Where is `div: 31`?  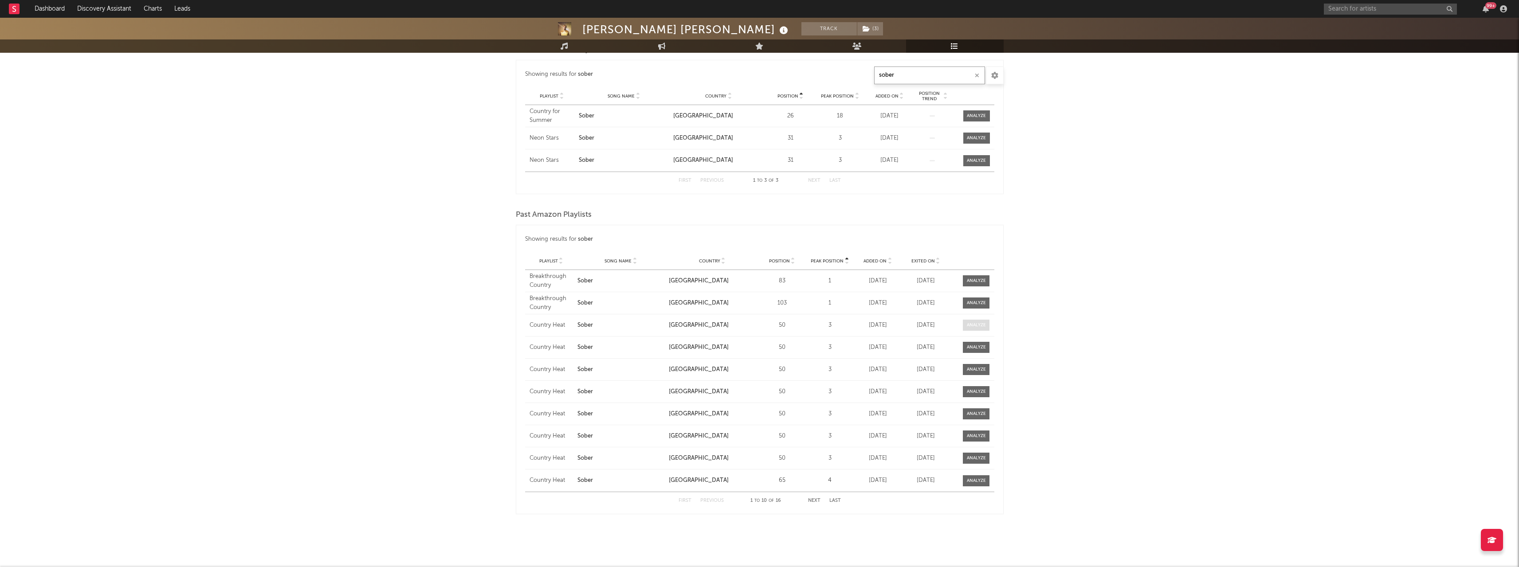 div: 31 is located at coordinates (791, 138).